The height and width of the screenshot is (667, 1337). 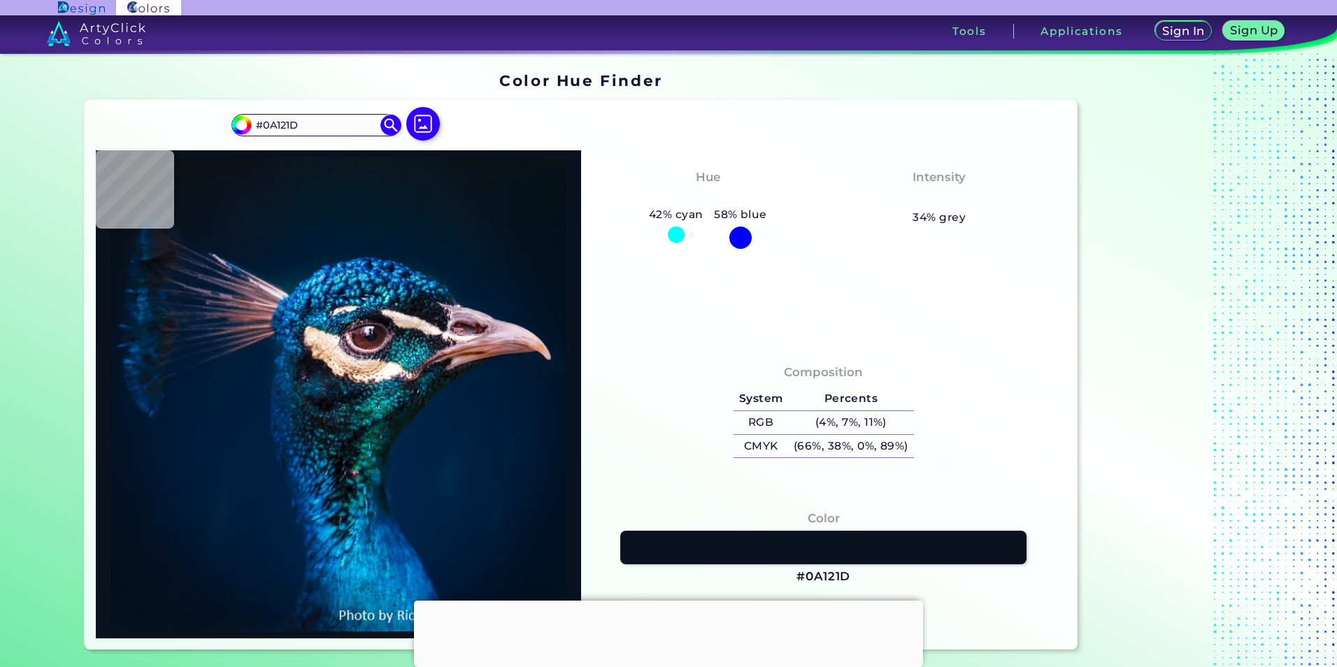 What do you see at coordinates (580, 80) in the screenshot?
I see `h1: Color Hue Finder` at bounding box center [580, 80].